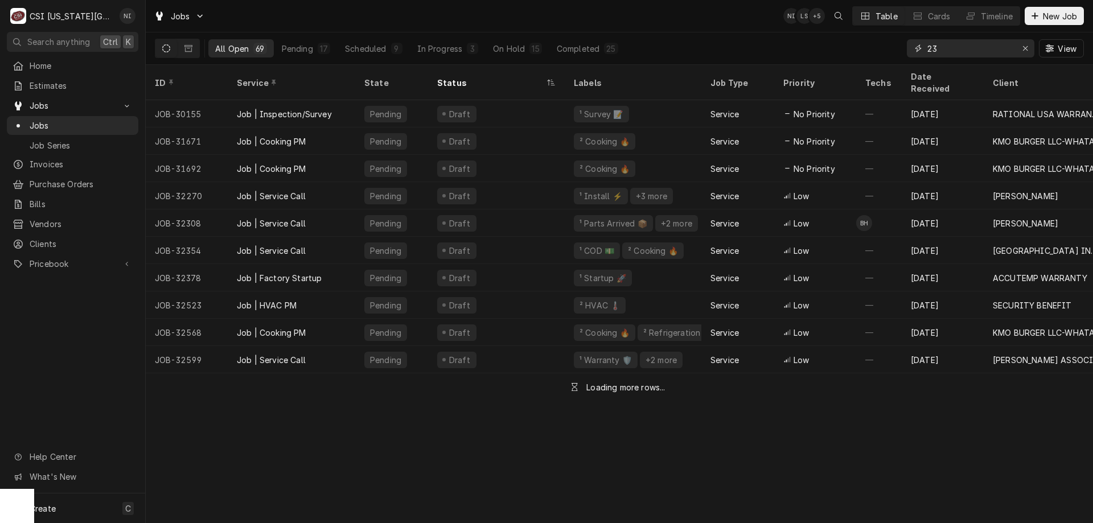 This screenshot has height=523, width=1093. What do you see at coordinates (1060, 16) in the screenshot?
I see `span: New Job` at bounding box center [1060, 16].